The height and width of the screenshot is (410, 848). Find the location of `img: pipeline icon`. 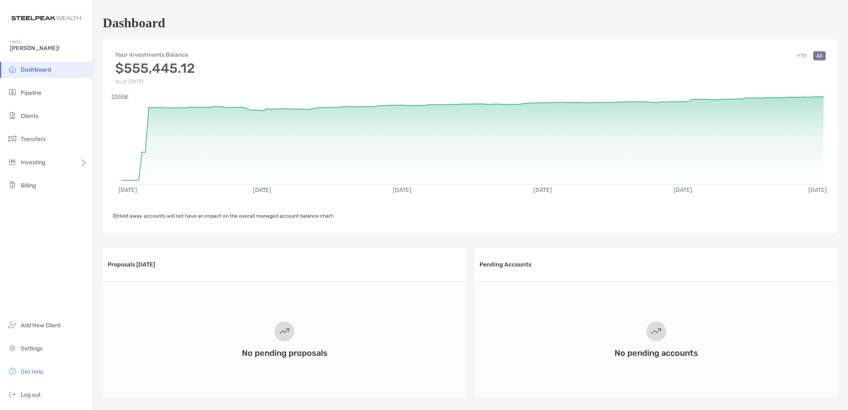

img: pipeline icon is located at coordinates (12, 92).